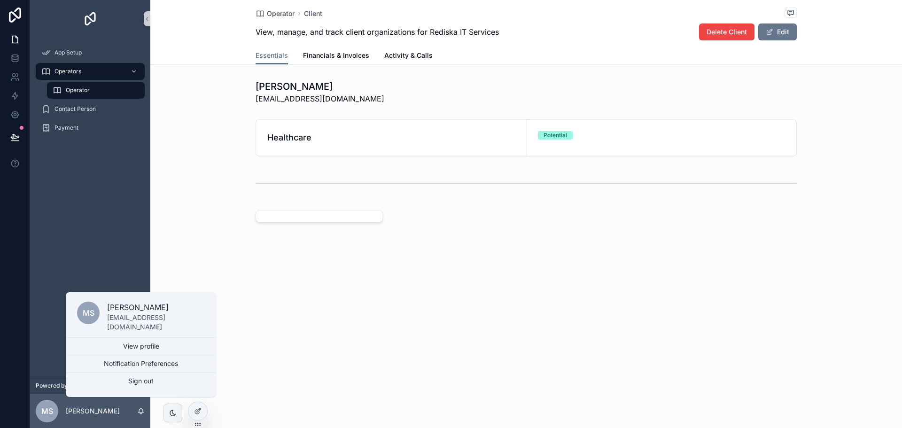  What do you see at coordinates (555, 135) in the screenshot?
I see `div: Potential` at bounding box center [555, 135].